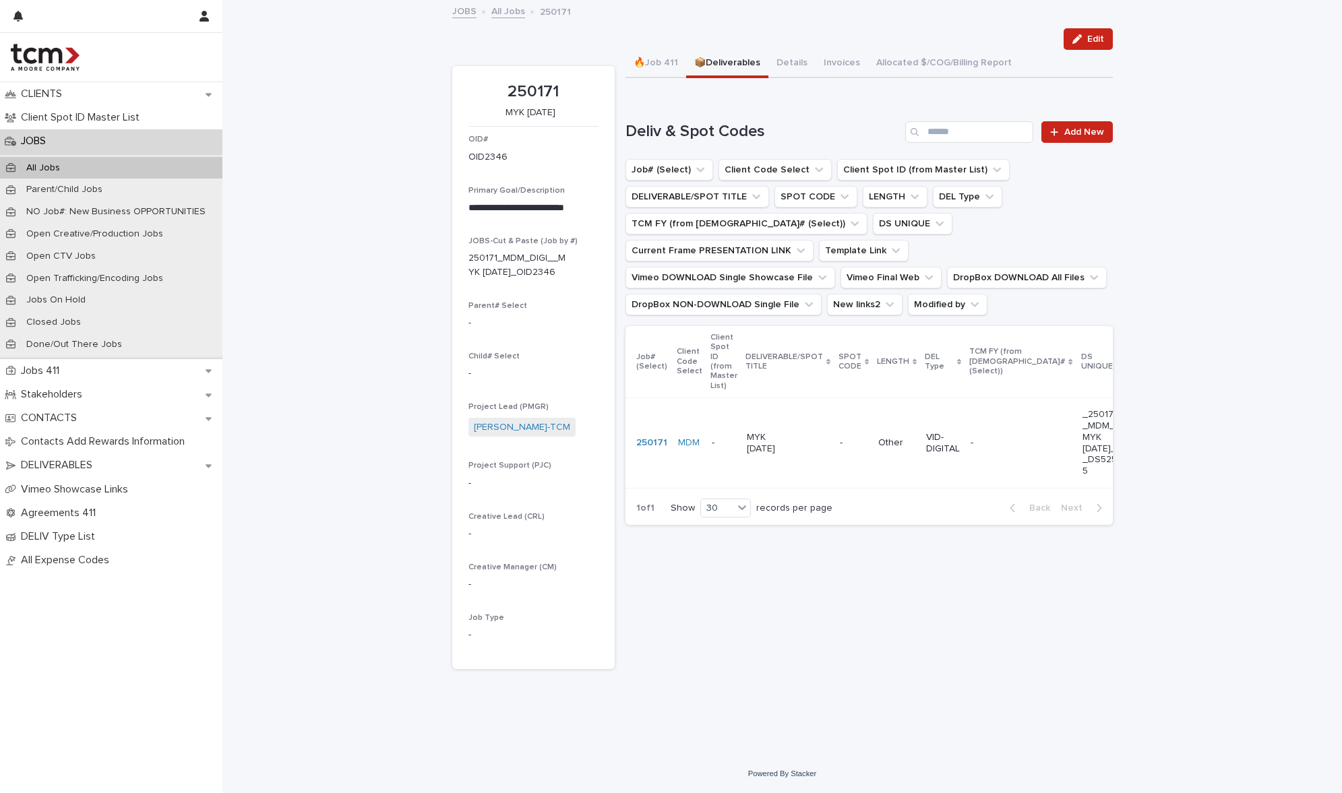 The height and width of the screenshot is (793, 1342). I want to click on button: Vimeo Final Web, so click(891, 278).